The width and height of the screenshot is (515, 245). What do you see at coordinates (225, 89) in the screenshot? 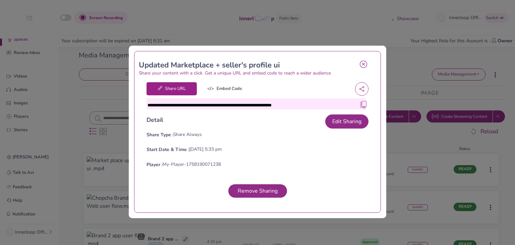
I see `span: Embed Code` at bounding box center [225, 89].